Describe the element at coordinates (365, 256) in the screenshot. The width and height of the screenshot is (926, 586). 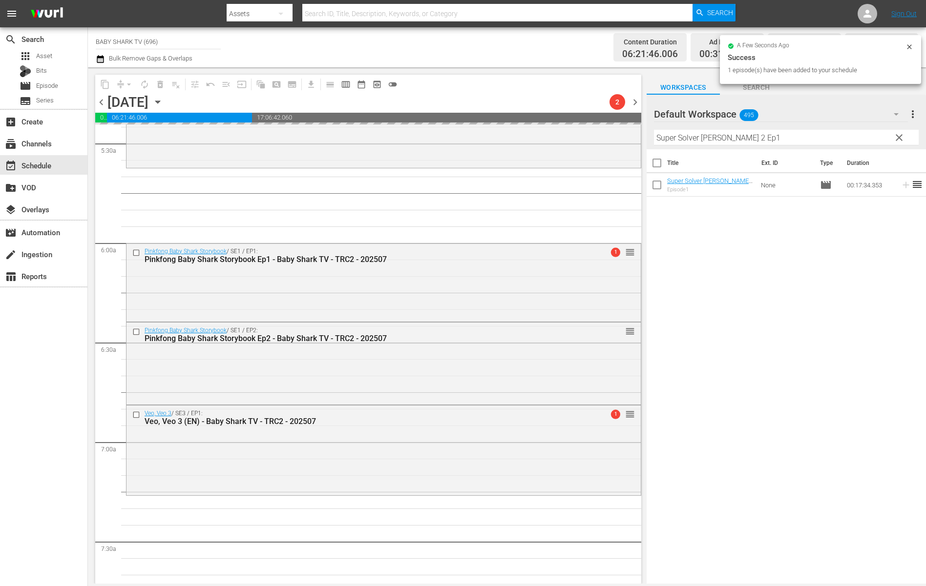
I see `div: / SE1 / EP1:` at that location.